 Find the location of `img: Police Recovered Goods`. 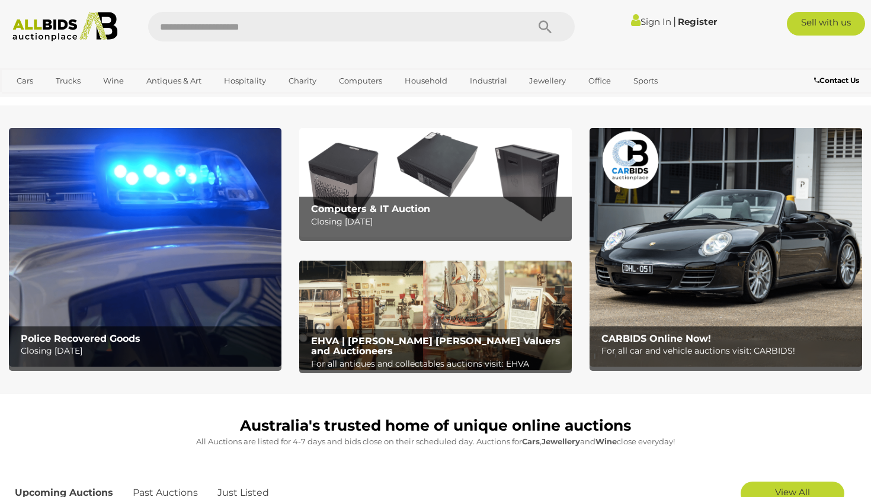

img: Police Recovered Goods is located at coordinates (145, 247).